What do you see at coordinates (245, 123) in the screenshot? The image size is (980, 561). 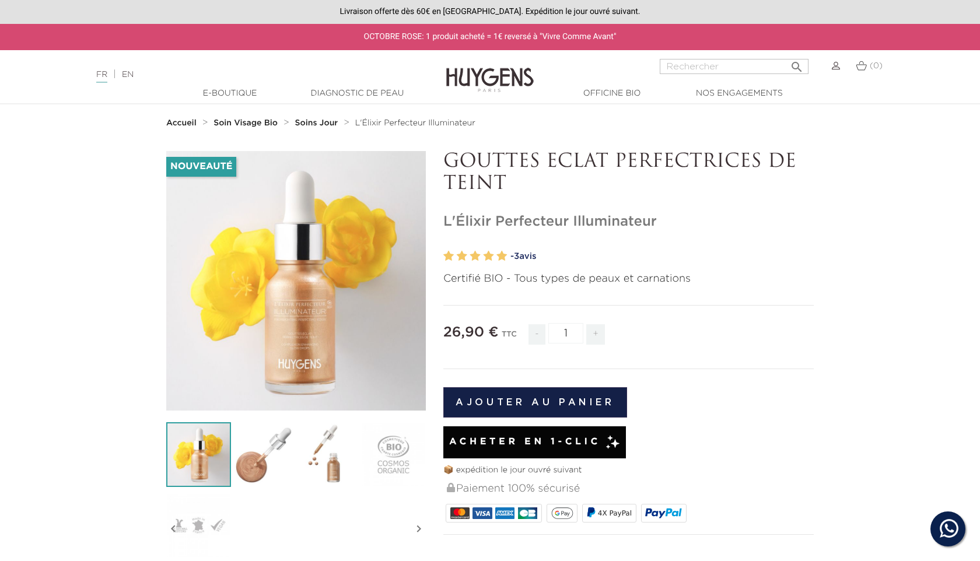 I see `strong: Soin Visage Bio` at bounding box center [245, 123].